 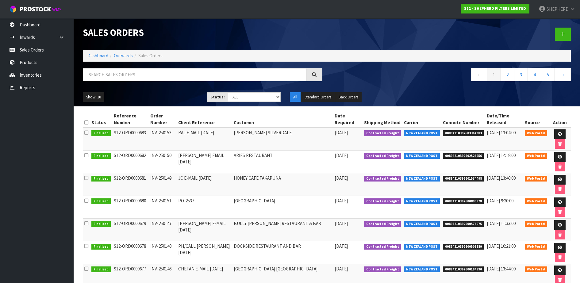 I want to click on th: Order Number, so click(x=163, y=119).